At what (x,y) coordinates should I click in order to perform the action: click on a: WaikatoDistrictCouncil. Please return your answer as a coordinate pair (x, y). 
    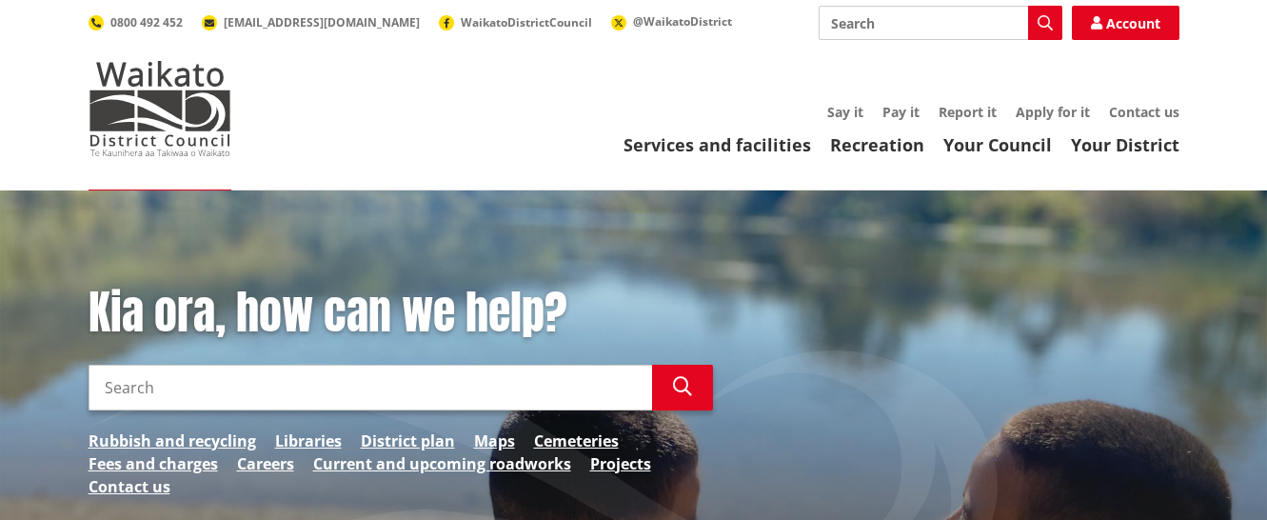
    Looking at the image, I should click on (515, 22).